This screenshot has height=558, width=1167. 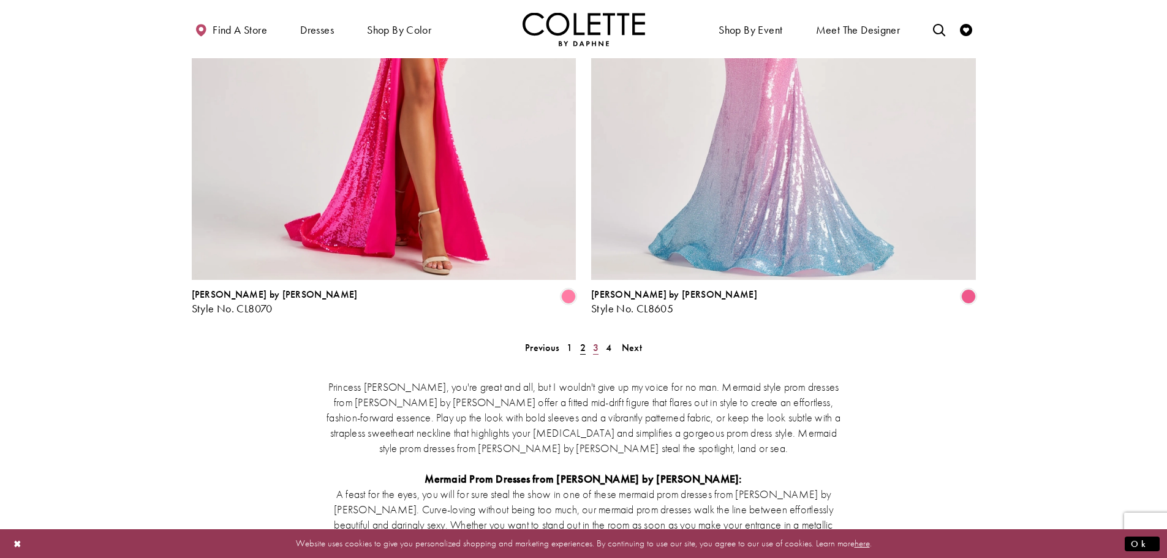 I want to click on a: Visit Home Page, so click(x=584, y=29).